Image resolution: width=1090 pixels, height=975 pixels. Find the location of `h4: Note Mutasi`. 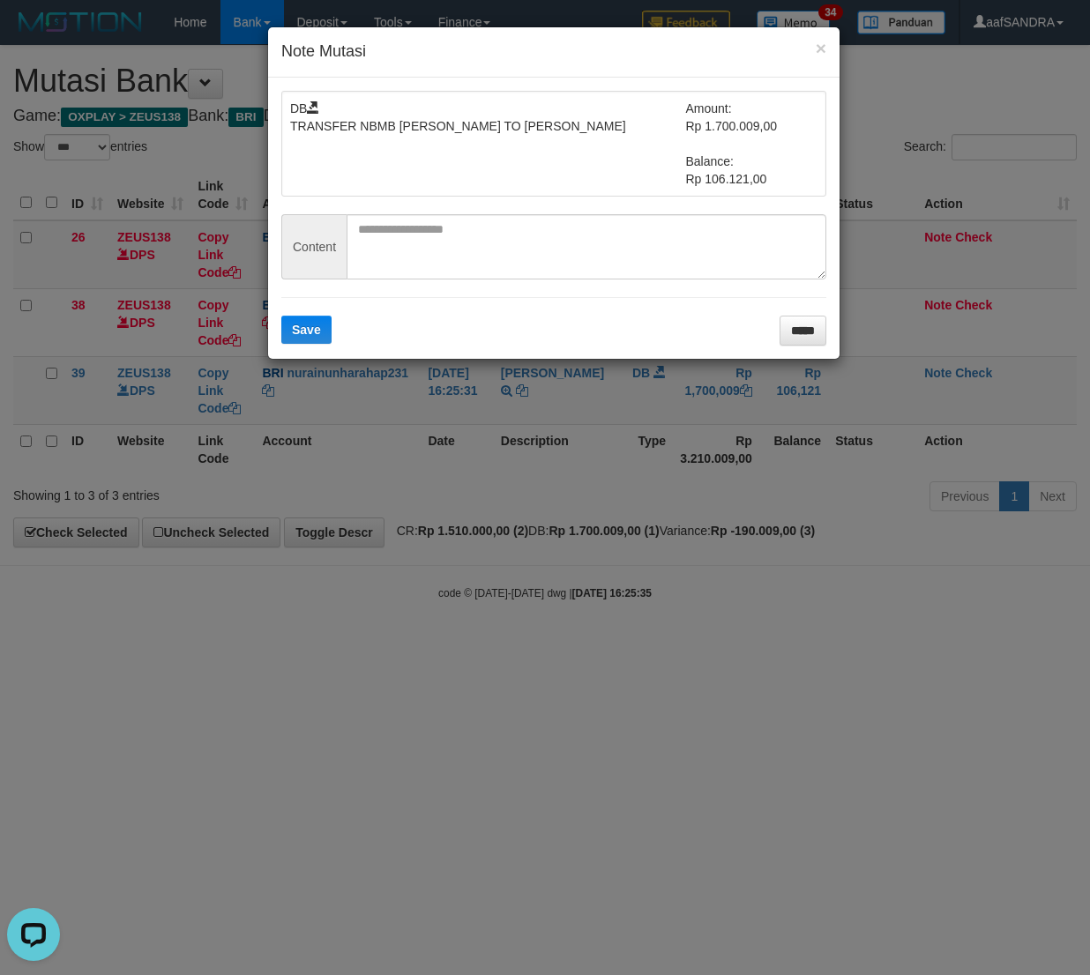

h4: Note Mutasi is located at coordinates (554, 52).